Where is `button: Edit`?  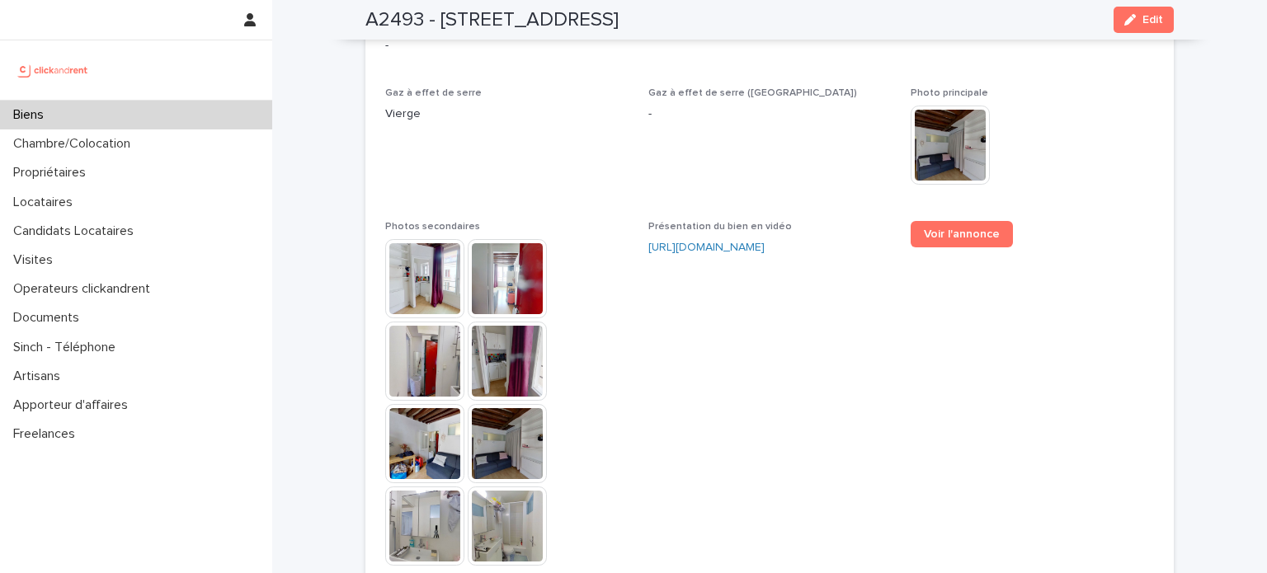
button: Edit is located at coordinates (1143, 20).